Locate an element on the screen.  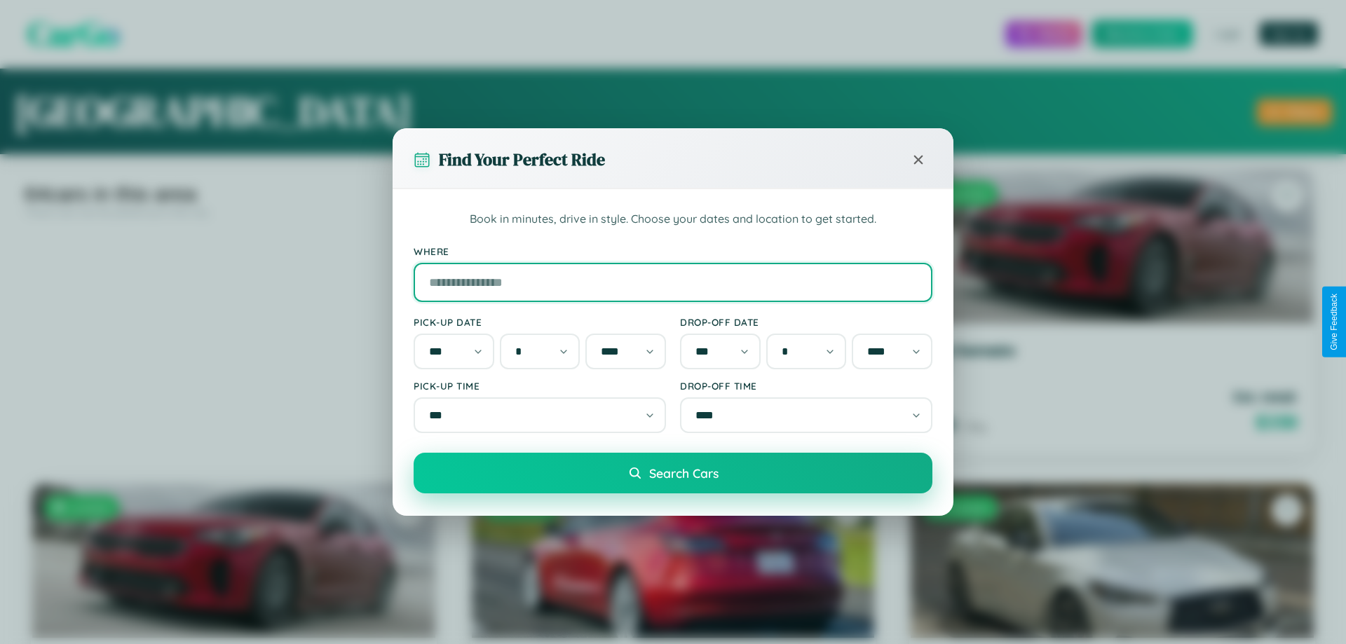
label: Pick-up Time is located at coordinates (540, 386).